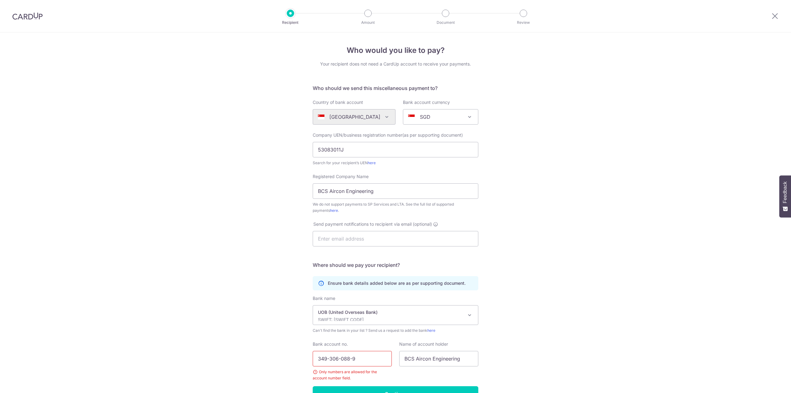 Image resolution: width=791 pixels, height=393 pixels. I want to click on span: Company UEN/business registration number(as per supporting document), so click(388, 135).